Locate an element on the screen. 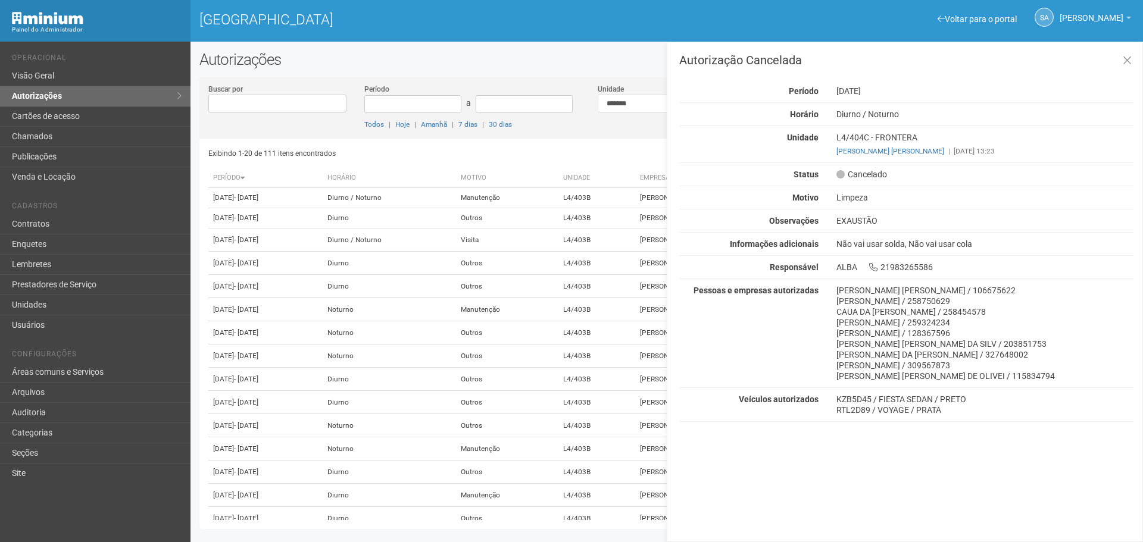 The image size is (1143, 542). div: KZB5D45 / FIESTA SEDAN / PRETO is located at coordinates (985, 399).